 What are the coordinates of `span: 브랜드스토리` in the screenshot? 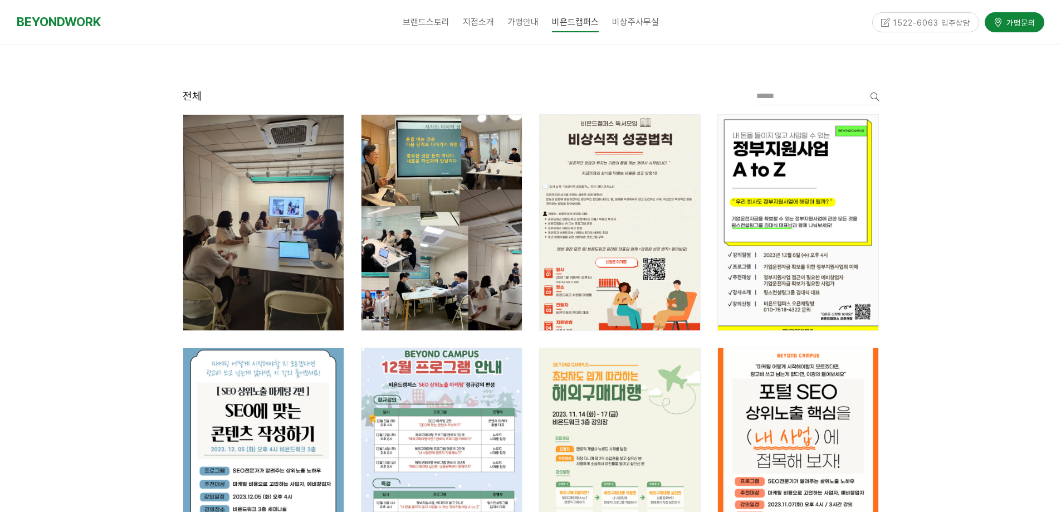 It's located at (426, 22).